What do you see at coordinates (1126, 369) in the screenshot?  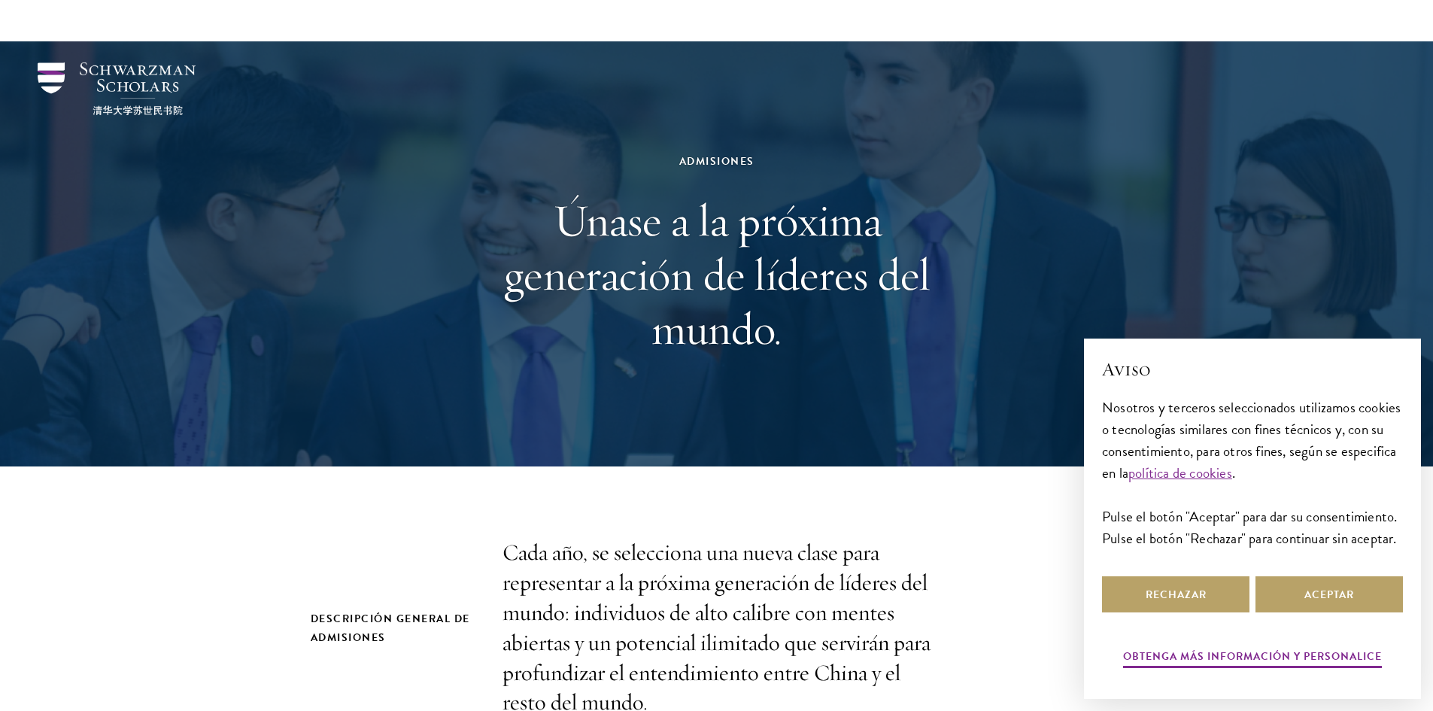 I see `font: Aviso` at bounding box center [1126, 369].